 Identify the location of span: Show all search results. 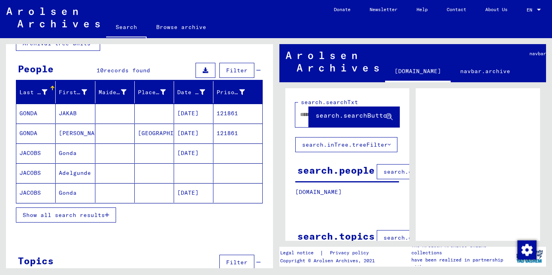
(64, 215).